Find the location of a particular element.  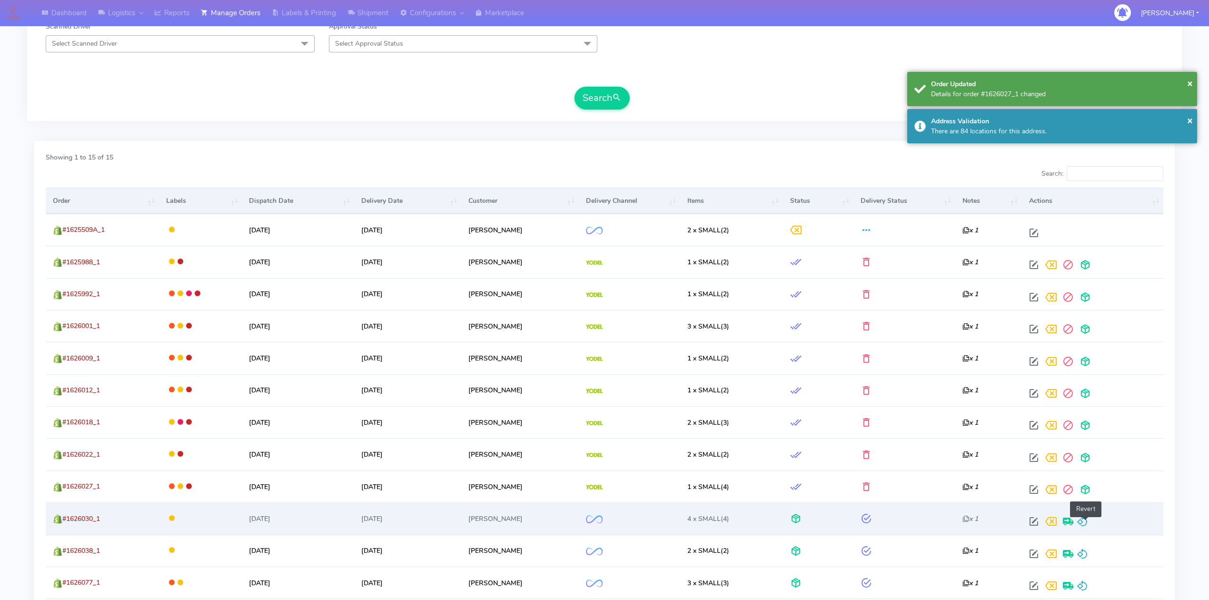

th: Delivery Date: activate to sort column ascending is located at coordinates (408, 200).